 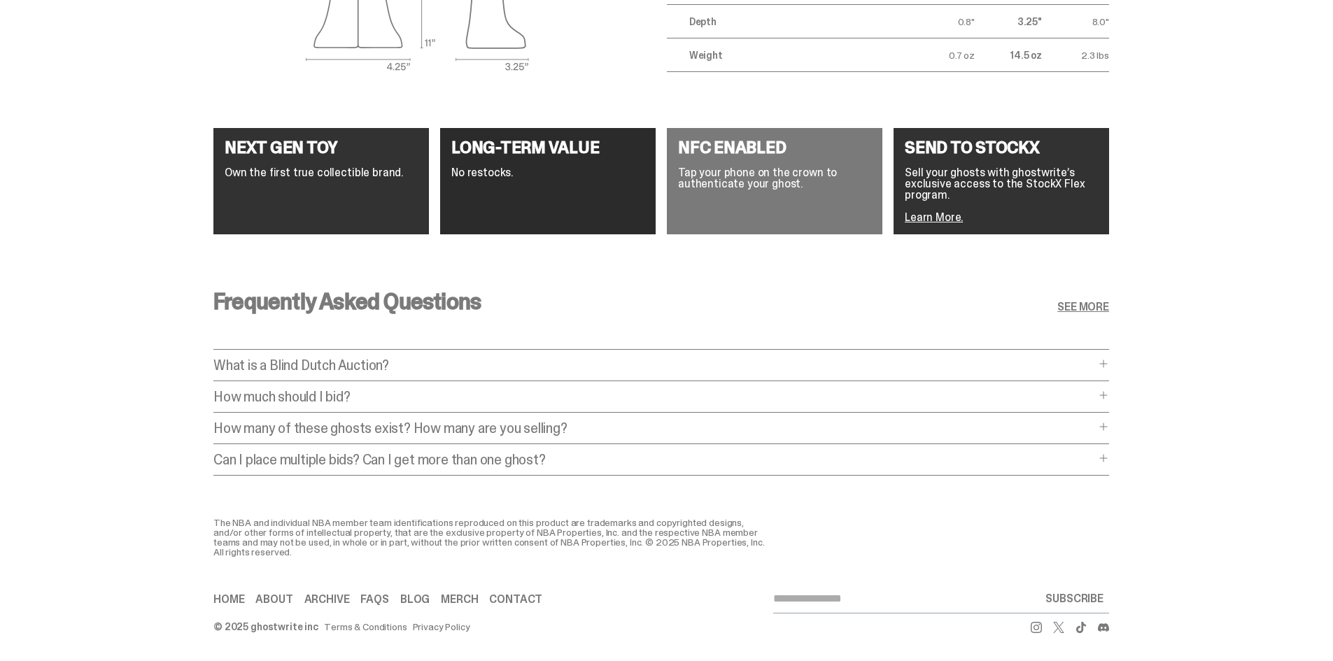 I want to click on p: Sell your ghosts with ghostwrite’s exclusive access to the StockX Flex program., so click(x=1001, y=184).